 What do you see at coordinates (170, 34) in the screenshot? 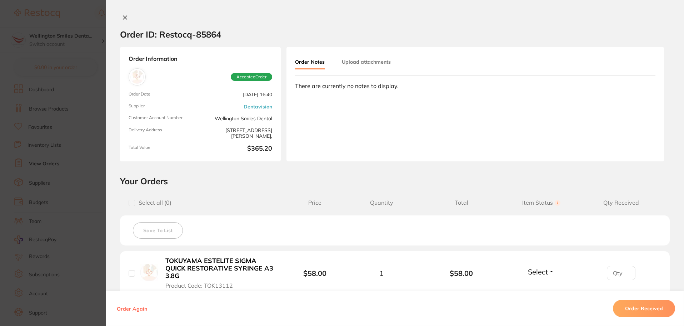
I see `h2: Order ID: Restocq- 85864` at bounding box center [170, 34].